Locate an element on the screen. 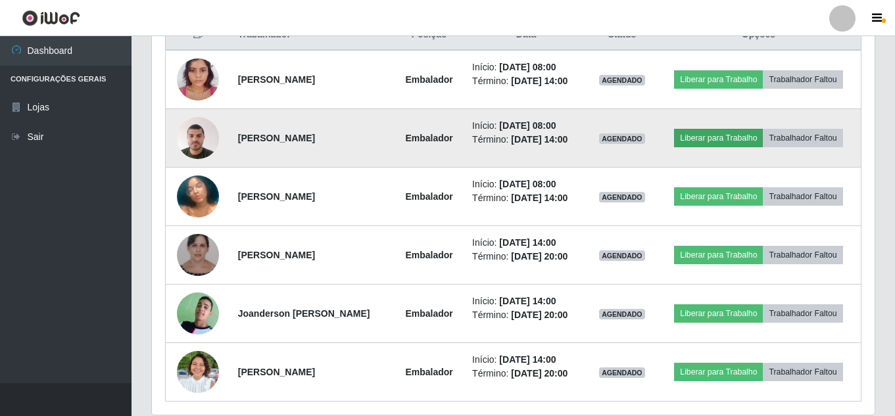  img: CoreUI Logo is located at coordinates (51, 18).